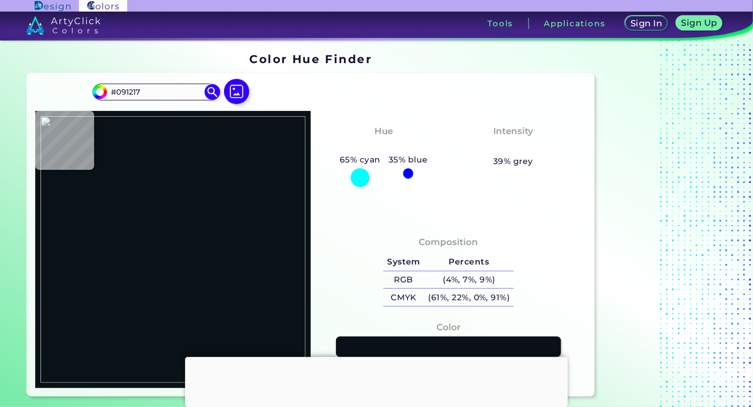  I want to click on h5: System, so click(404, 262).